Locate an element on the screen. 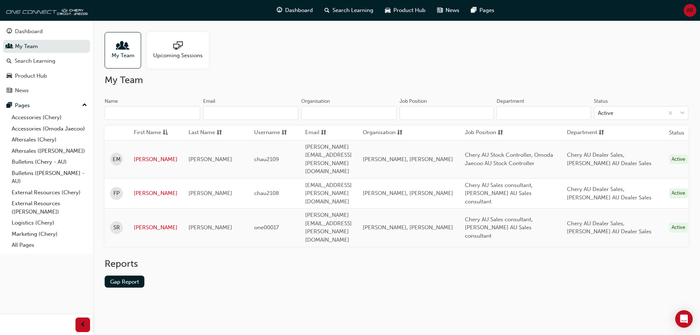 Image resolution: width=700 pixels, height=335 pixels. button: AB is located at coordinates (690, 10).